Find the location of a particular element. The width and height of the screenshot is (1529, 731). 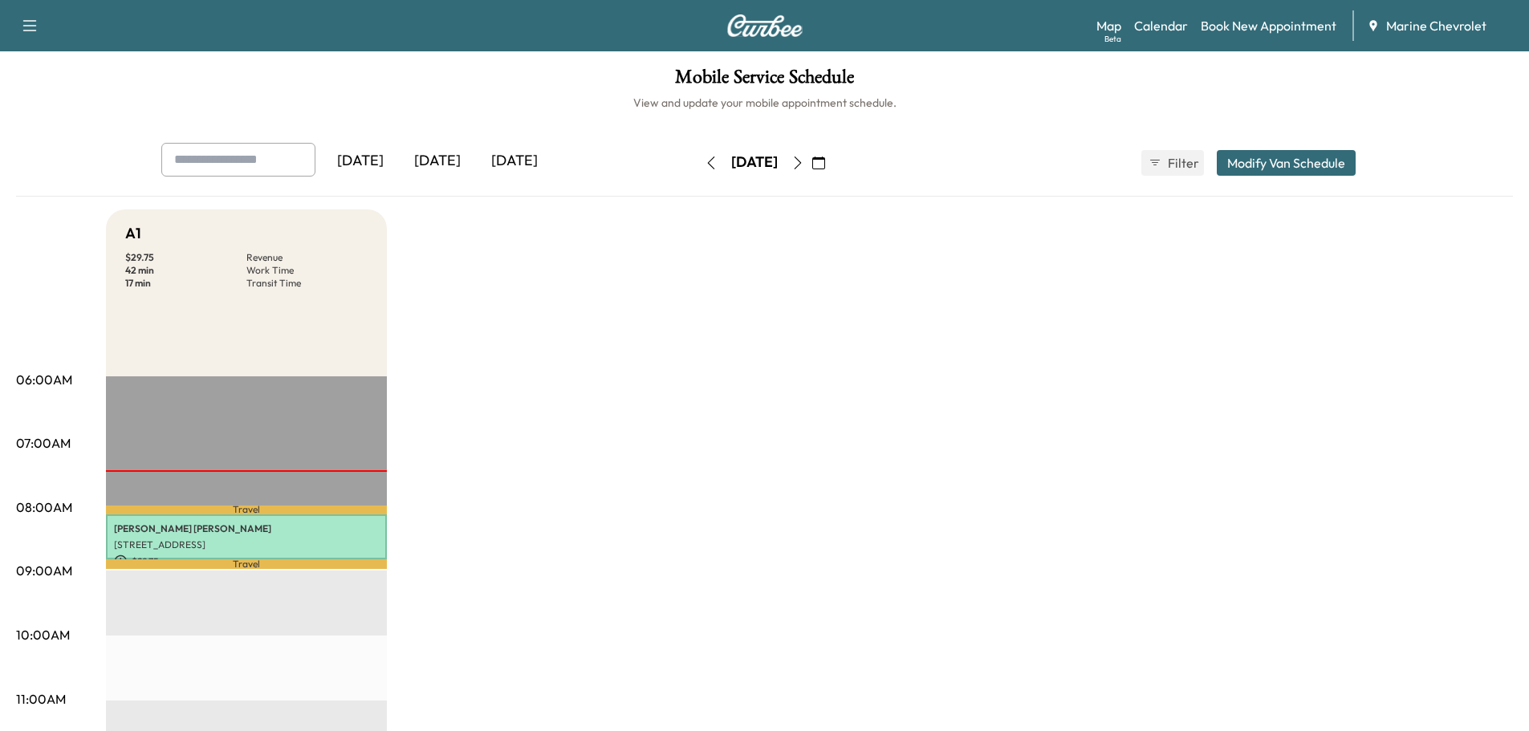

span: Marine Chevrolet is located at coordinates (1436, 26).